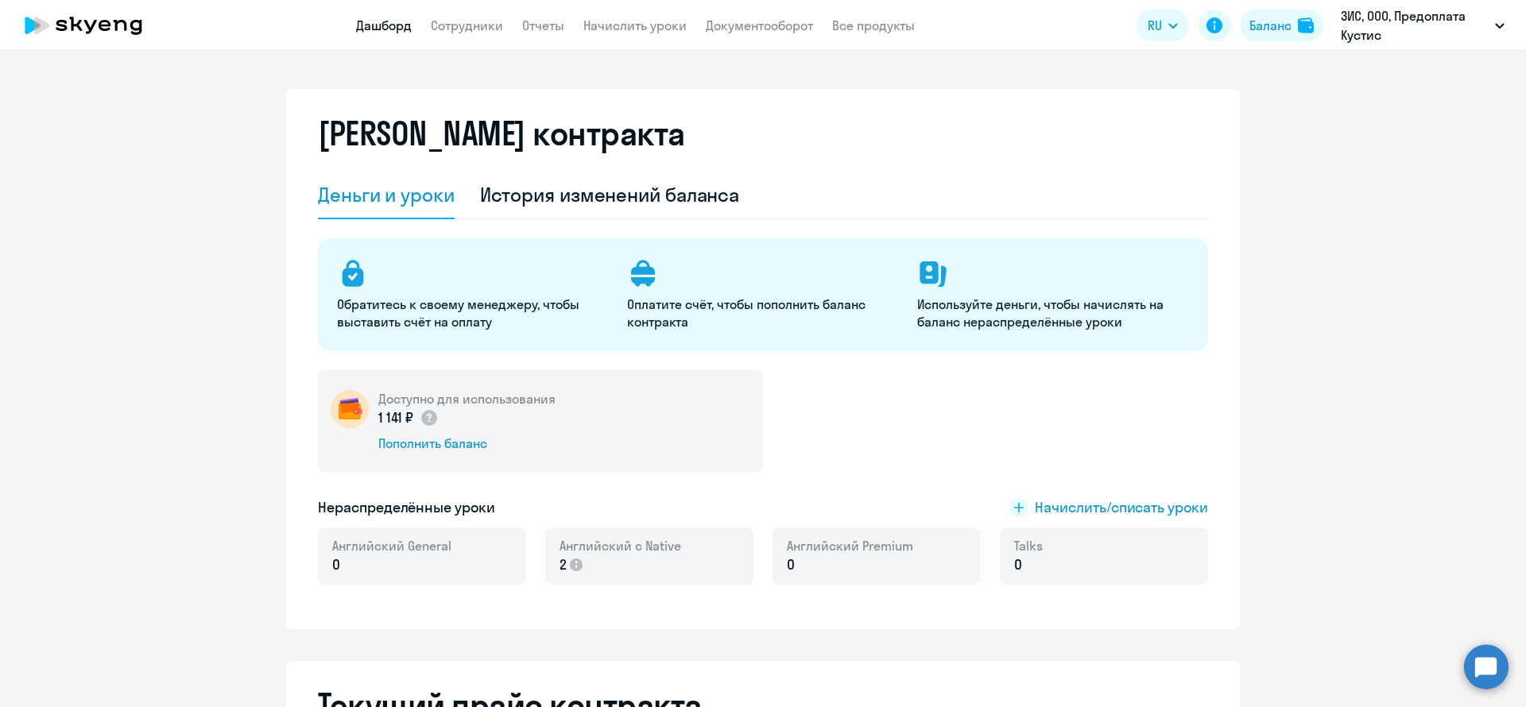 This screenshot has width=1526, height=707. Describe the element at coordinates (1281, 25) in the screenshot. I see `a: Балансbalance` at that location.